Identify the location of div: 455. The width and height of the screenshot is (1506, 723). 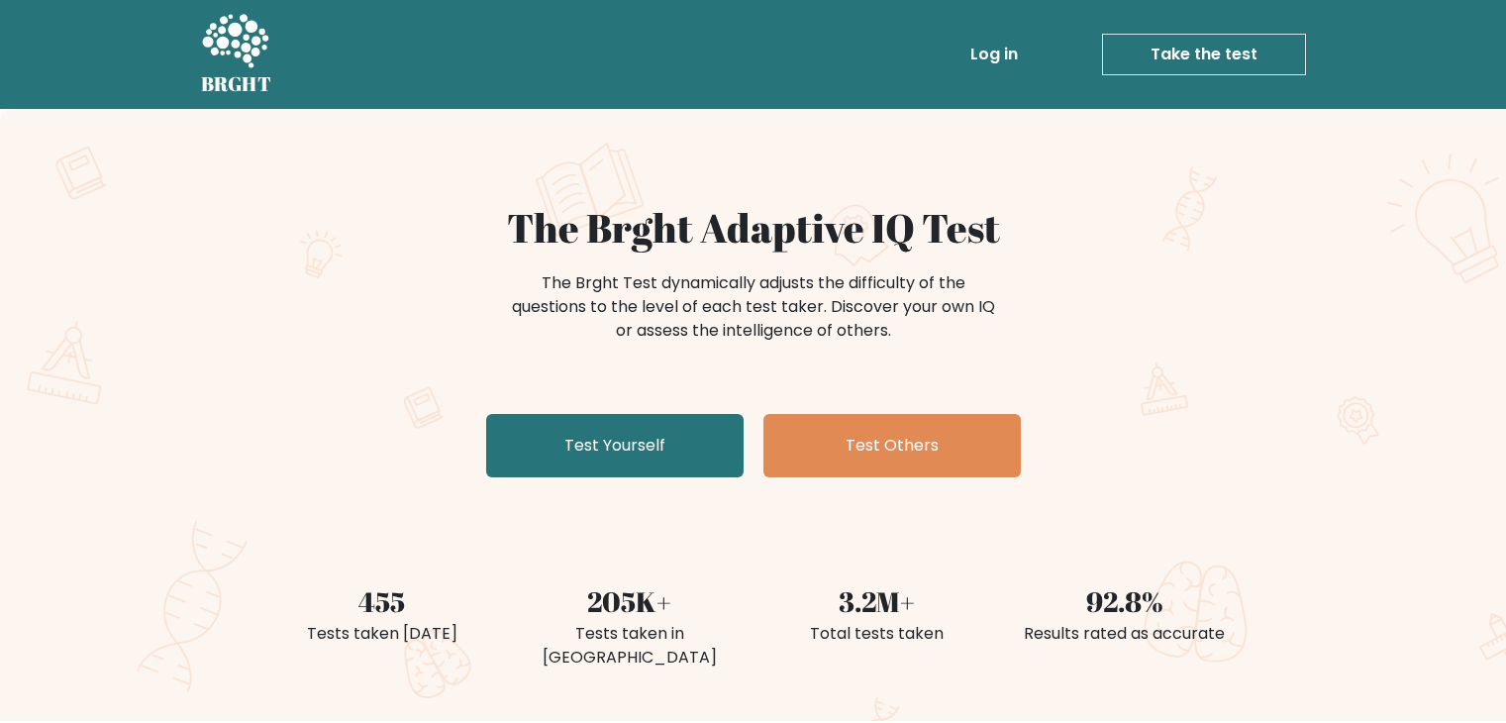
(382, 601).